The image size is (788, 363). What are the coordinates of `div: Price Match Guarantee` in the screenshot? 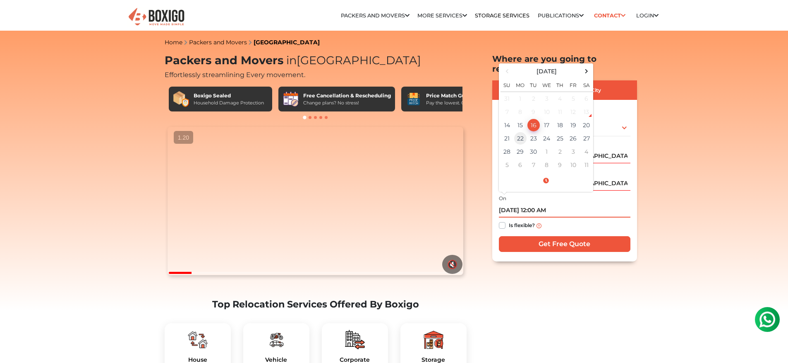 It's located at (458, 96).